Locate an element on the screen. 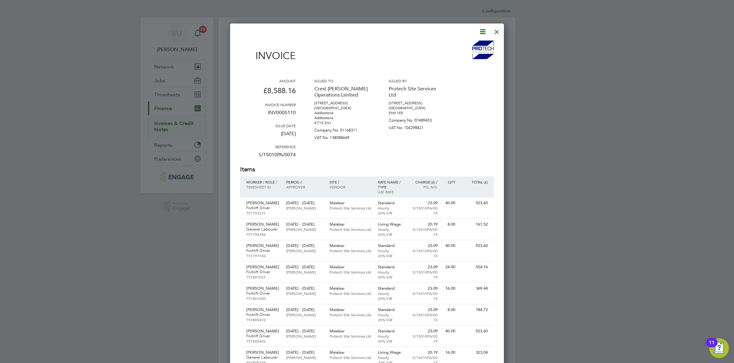 This screenshot has width=734, height=363. p: 554.16 is located at coordinates (475, 267).